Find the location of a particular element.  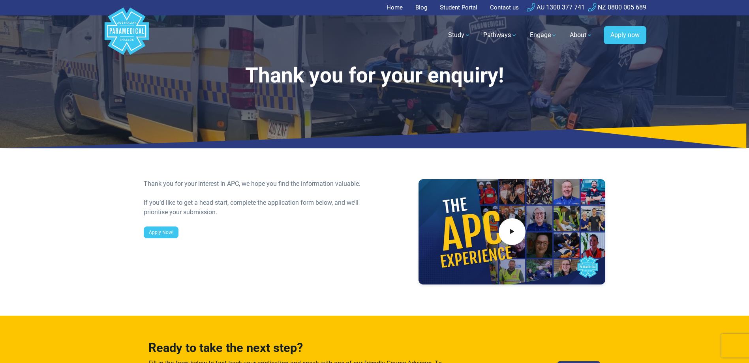

a: Apply Now! is located at coordinates (161, 233).